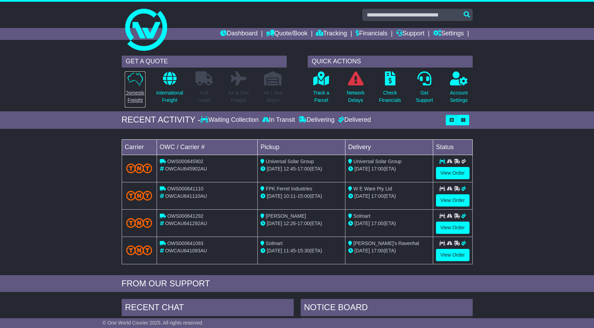  What do you see at coordinates (185, 216) in the screenshot?
I see `span: OWS000641292` at bounding box center [185, 216].